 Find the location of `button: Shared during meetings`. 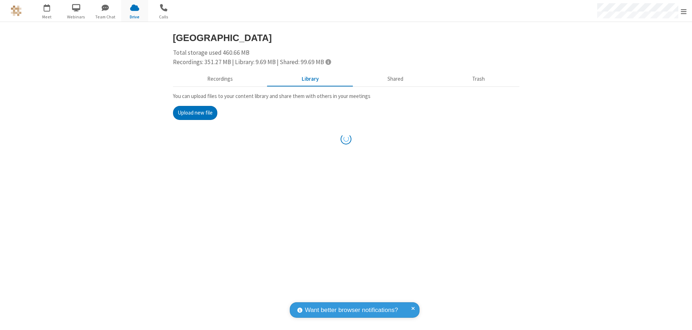

button: Shared during meetings is located at coordinates (395, 79).